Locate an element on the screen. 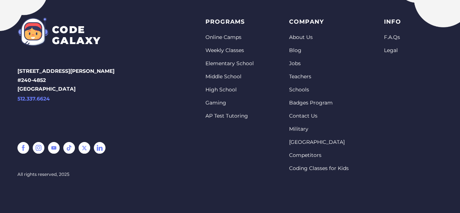 Image resolution: width=460 pixels, height=213 pixels. a: CODEGALAXY is located at coordinates (66, 32).